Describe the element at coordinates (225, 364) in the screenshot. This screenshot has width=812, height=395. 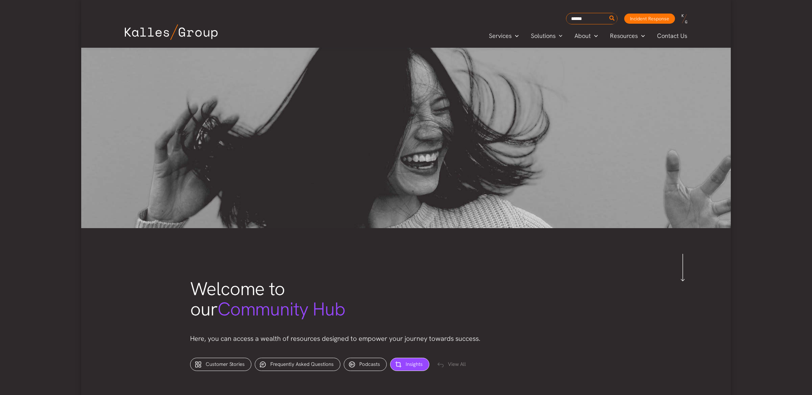
I see `span: Customer Stories` at that location.